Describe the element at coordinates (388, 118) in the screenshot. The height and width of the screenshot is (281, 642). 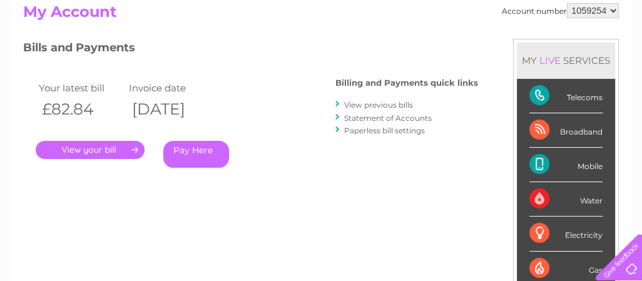
I see `a: Statement of Accounts` at that location.